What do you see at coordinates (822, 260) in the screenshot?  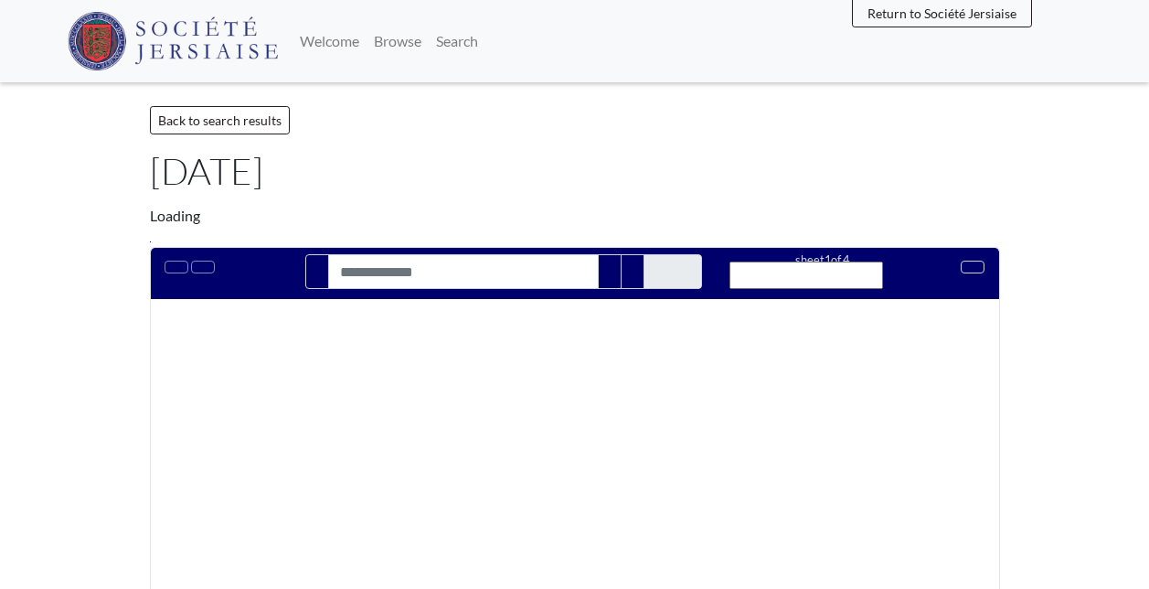 I see `div: sheet of 4` at bounding box center [822, 260].